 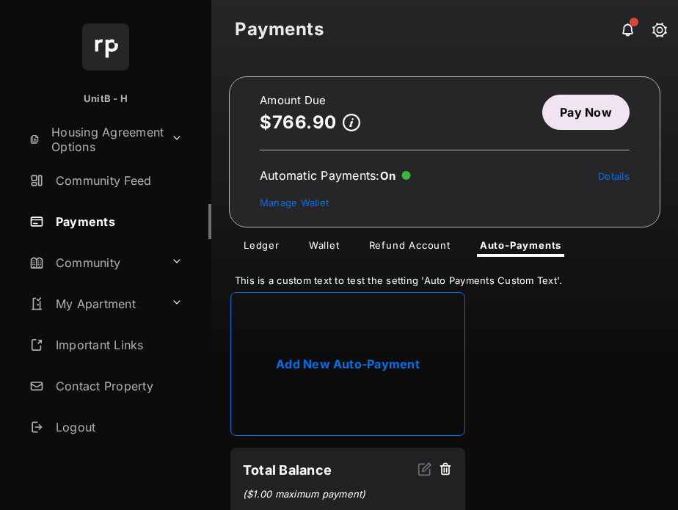 I want to click on a: Payments, so click(x=117, y=222).